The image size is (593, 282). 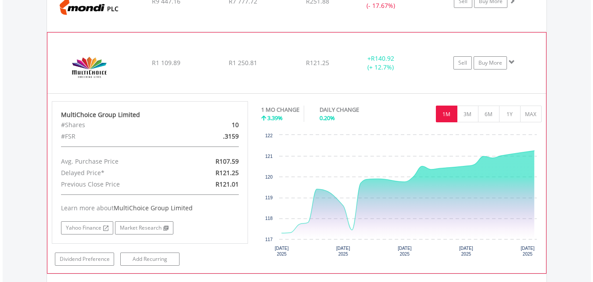 I want to click on div: 10, so click(x=213, y=125).